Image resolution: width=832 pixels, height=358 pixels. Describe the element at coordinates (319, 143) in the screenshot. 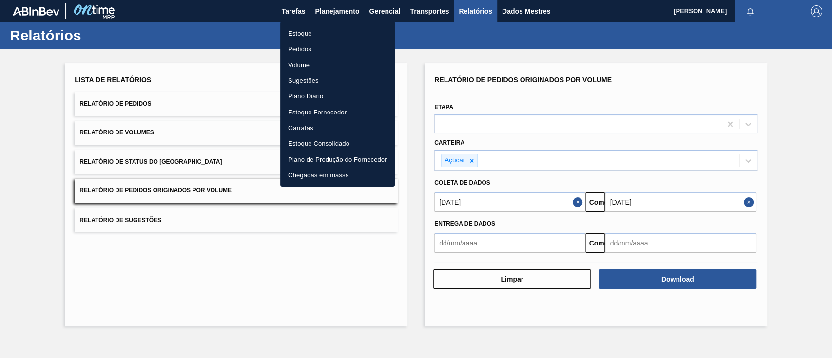

I see `font: Estoque Consolidado` at that location.